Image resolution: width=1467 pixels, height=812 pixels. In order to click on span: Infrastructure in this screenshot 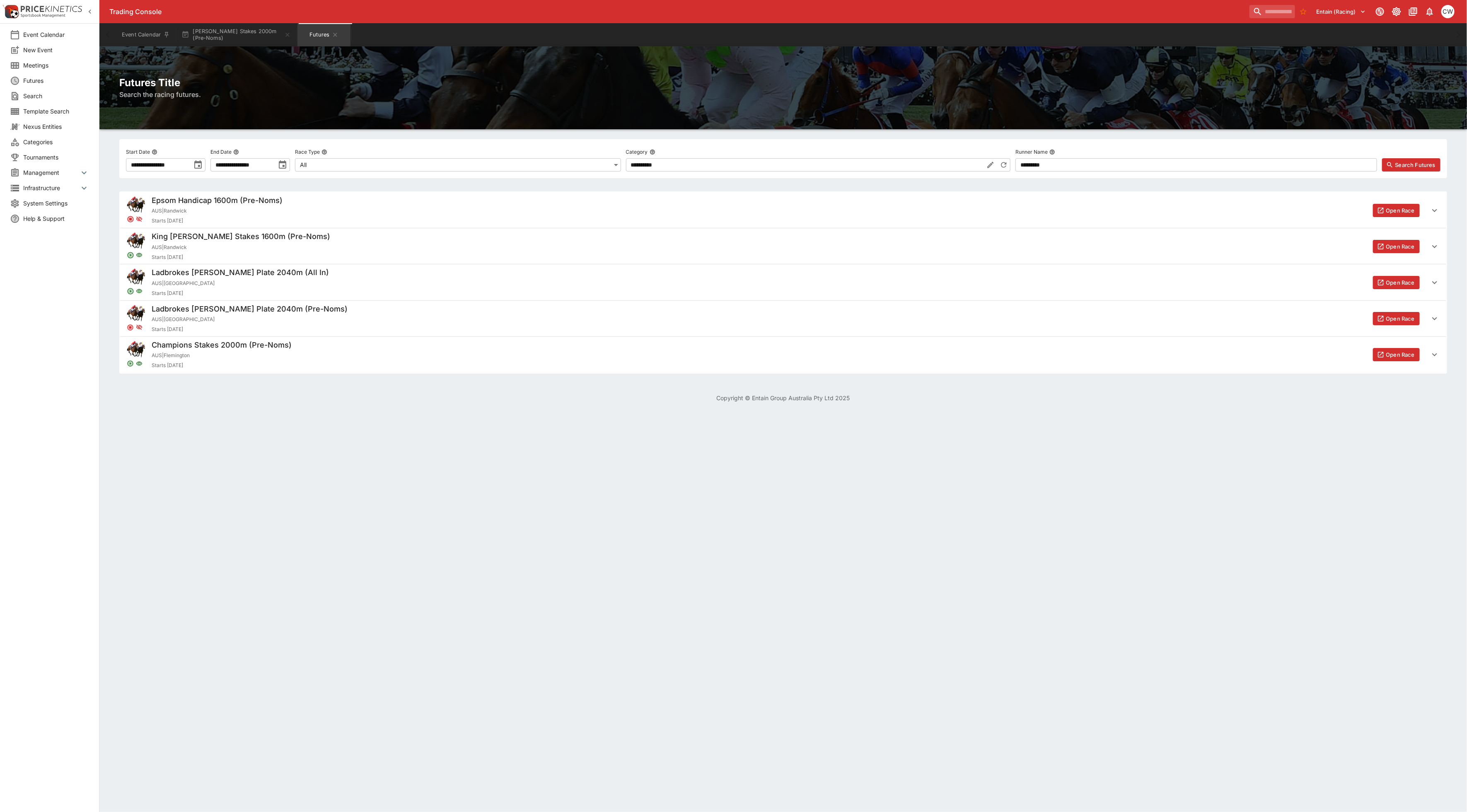, I will do `click(51, 188)`.